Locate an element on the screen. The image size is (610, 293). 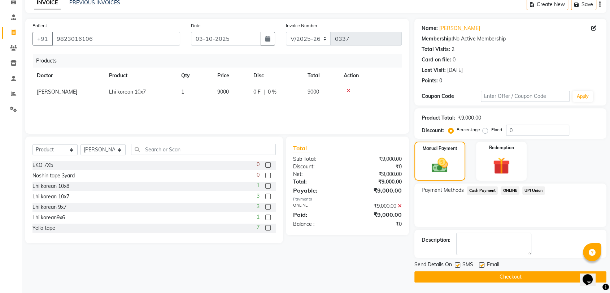
div: Lhi korean9x6 is located at coordinates (49, 217).